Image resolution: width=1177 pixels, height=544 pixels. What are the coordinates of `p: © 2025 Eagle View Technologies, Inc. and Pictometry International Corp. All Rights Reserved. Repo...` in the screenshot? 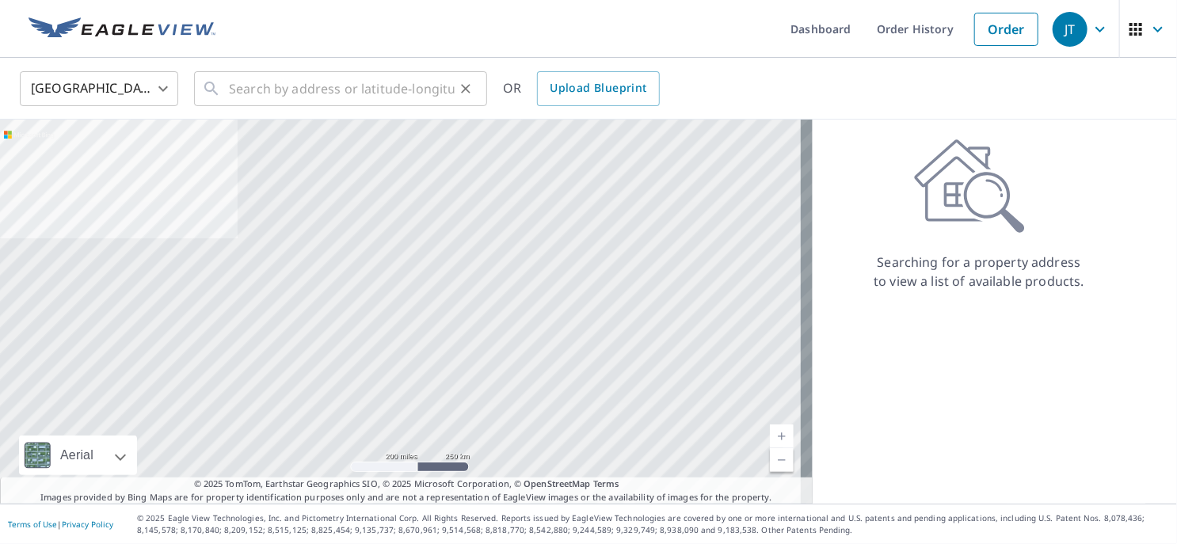 It's located at (653, 524).